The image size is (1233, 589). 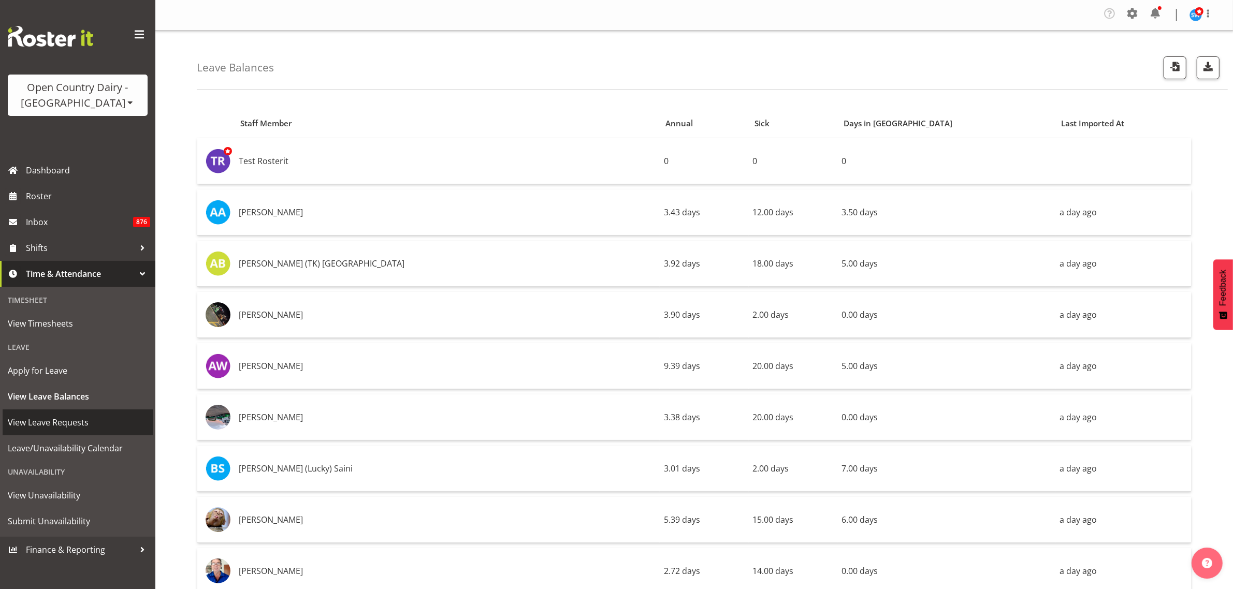 I want to click on span: Apply for Leave, so click(x=78, y=371).